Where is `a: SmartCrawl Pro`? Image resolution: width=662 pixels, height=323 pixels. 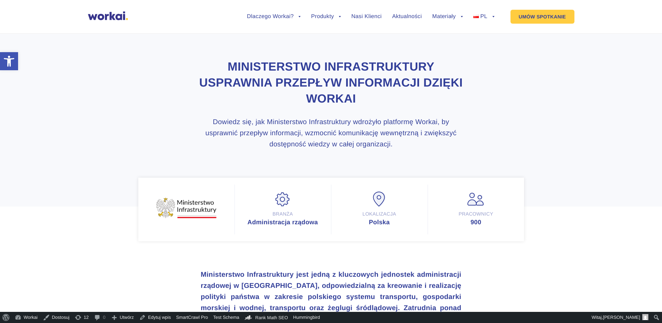
a: SmartCrawl Pro is located at coordinates (192, 317).